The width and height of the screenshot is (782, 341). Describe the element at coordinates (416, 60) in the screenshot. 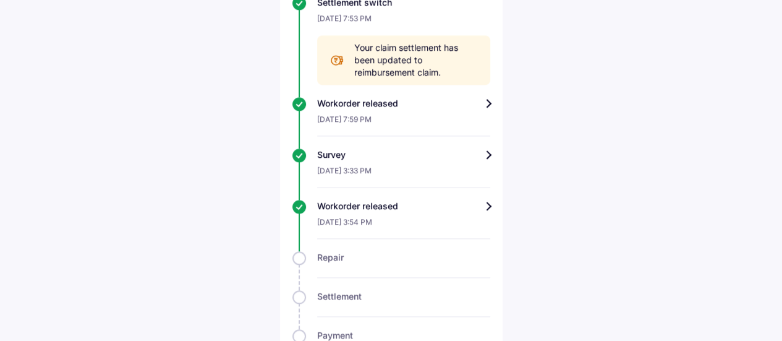

I see `span: Your claim settlement has been updated to reimbursement claim.` at that location.